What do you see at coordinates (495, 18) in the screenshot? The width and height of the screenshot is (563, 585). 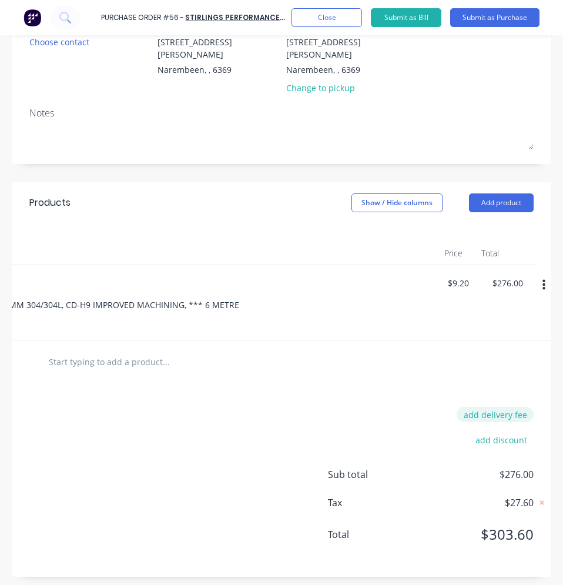 I see `button: Submit as Purchase` at bounding box center [495, 18].